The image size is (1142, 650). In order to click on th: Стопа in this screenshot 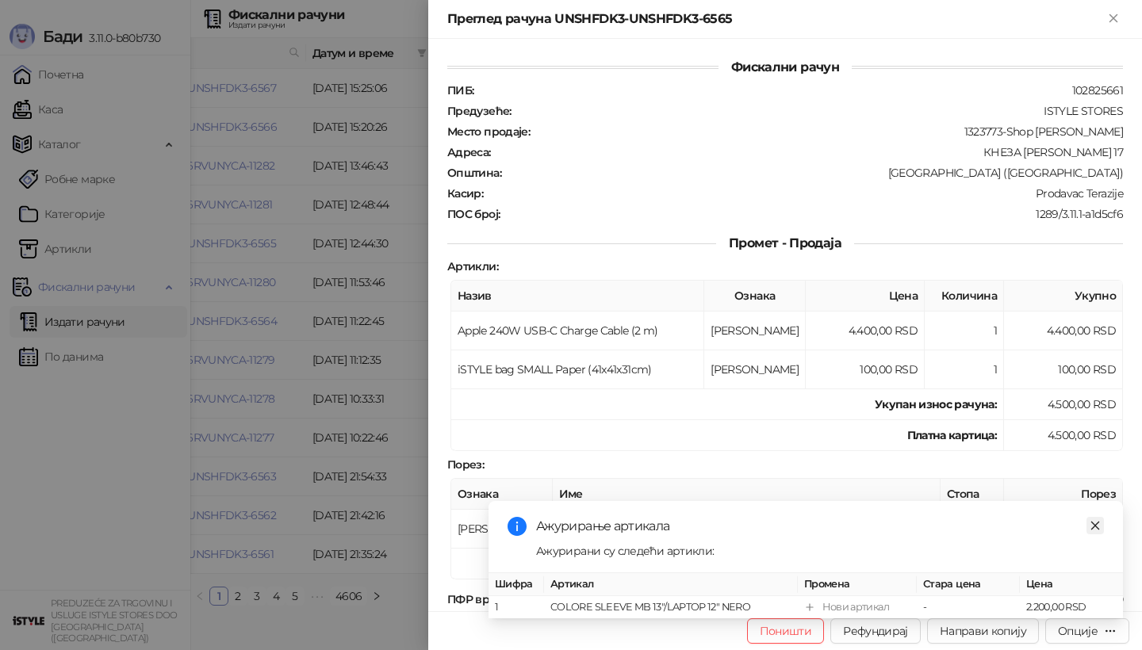, I will do `click(972, 494)`.